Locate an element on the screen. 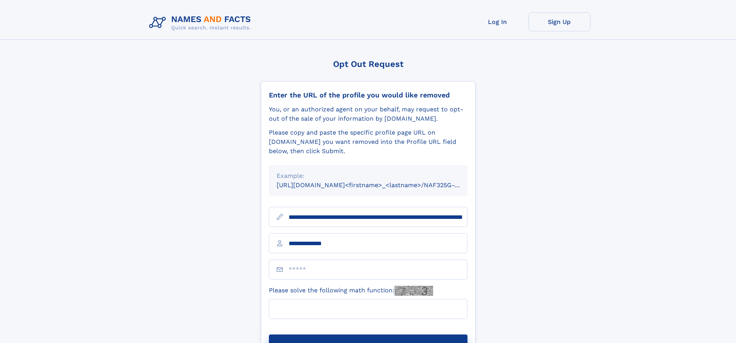 The height and width of the screenshot is (343, 736). div: Enter the URL of the profile you would like removed is located at coordinates (368, 95).